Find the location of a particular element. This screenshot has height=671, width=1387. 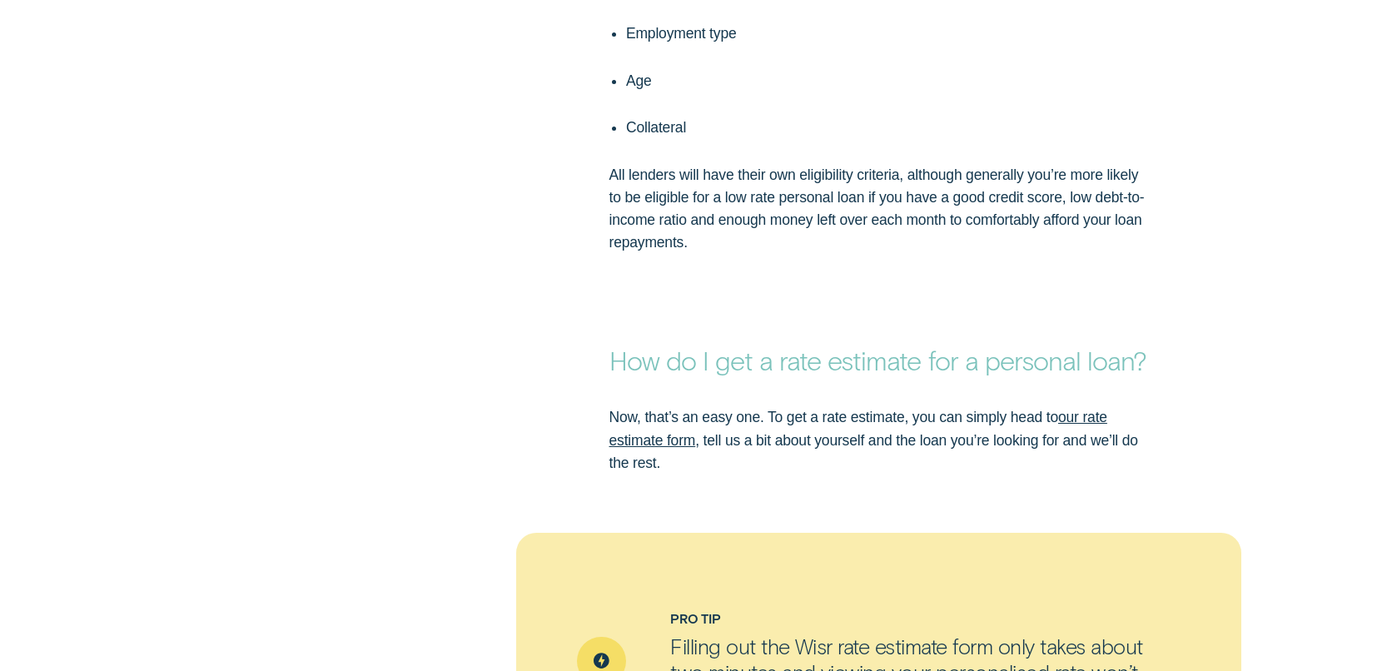

a: our rate estimate form is located at coordinates (858, 428).